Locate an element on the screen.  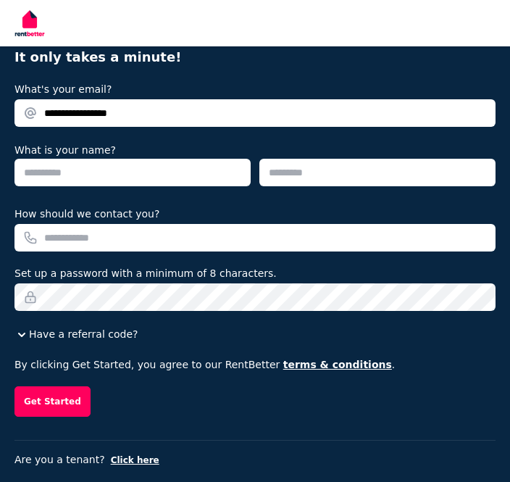
a: terms & conditions is located at coordinates (338, 364).